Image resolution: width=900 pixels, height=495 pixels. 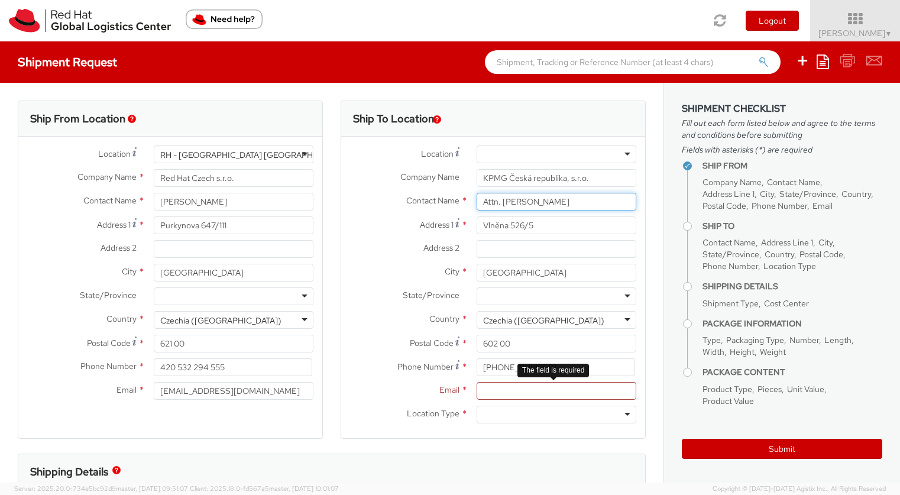 What do you see at coordinates (782, 449) in the screenshot?
I see `button: Submit` at bounding box center [782, 449].